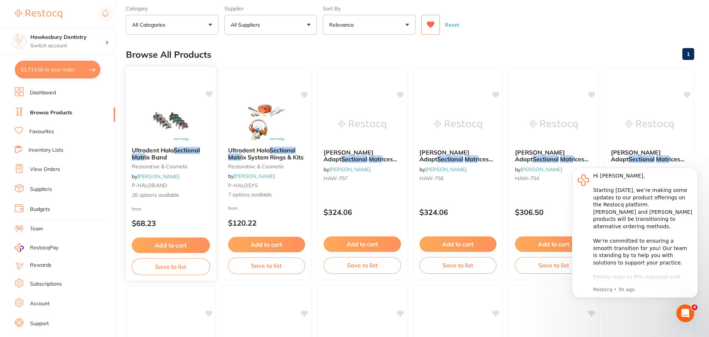 The image size is (709, 337). I want to click on b: Ultradent Halo Sectional Matrix Band, so click(171, 154).